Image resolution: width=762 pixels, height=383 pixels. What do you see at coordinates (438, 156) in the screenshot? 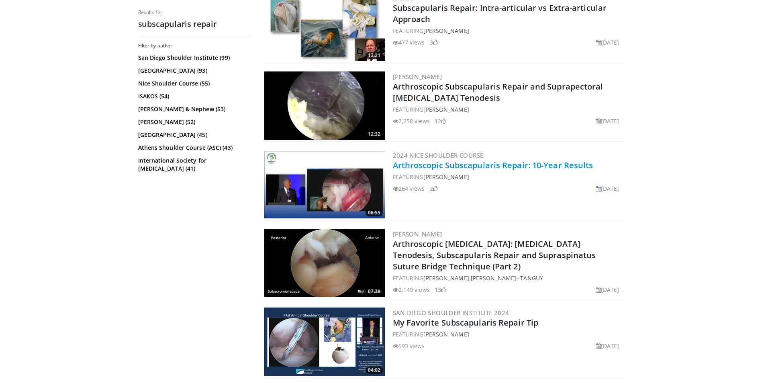
I see `a: 2024 Nice Shoulder Course` at bounding box center [438, 156].